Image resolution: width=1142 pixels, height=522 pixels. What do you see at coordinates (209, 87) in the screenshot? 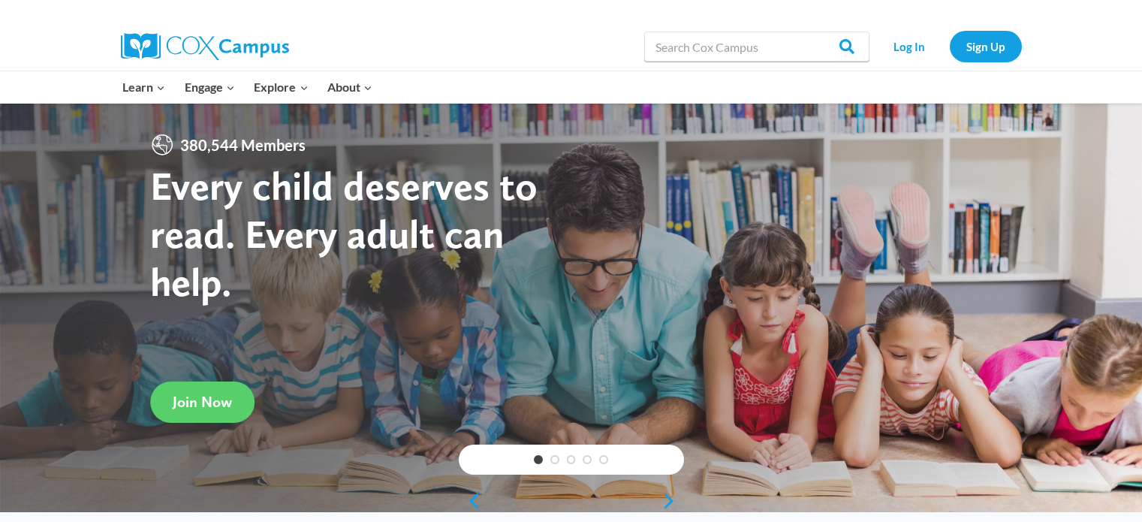
I see `span: Engage` at bounding box center [209, 87].